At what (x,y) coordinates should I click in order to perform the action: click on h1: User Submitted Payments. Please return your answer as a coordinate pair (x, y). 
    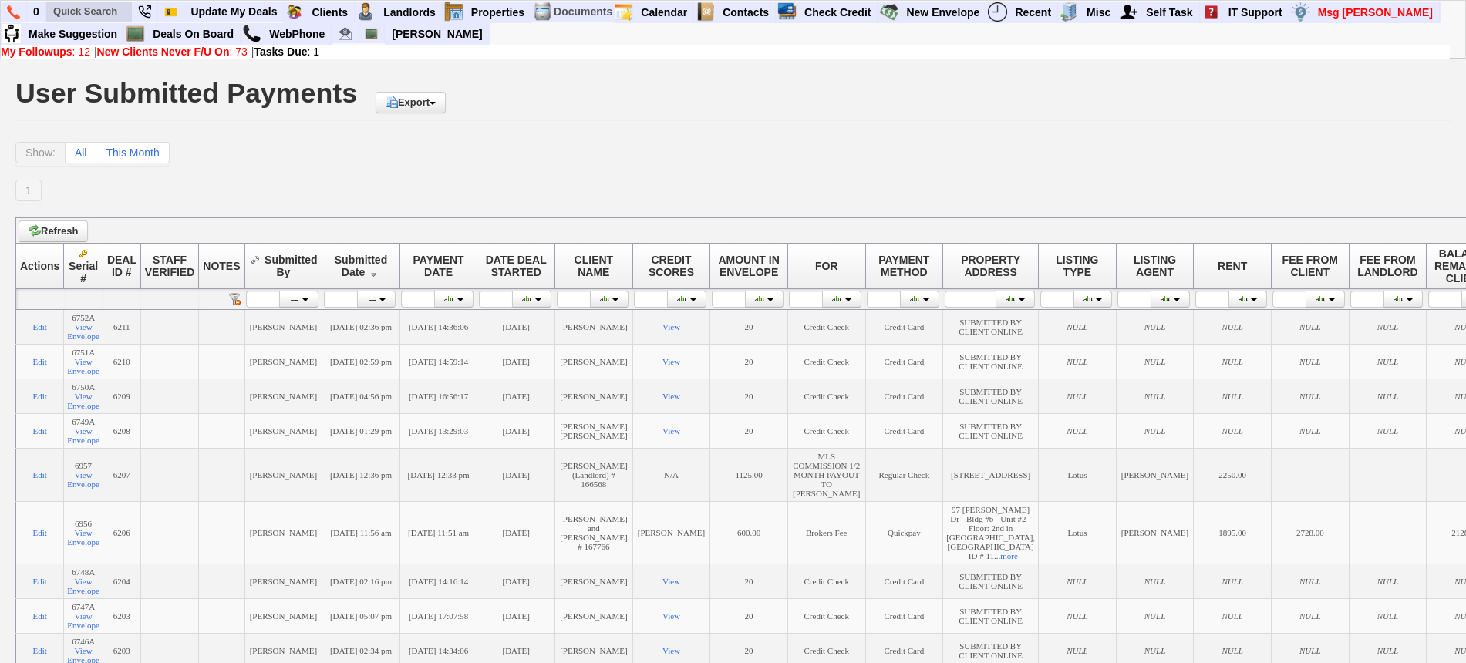
    Looking at the image, I should click on (186, 93).